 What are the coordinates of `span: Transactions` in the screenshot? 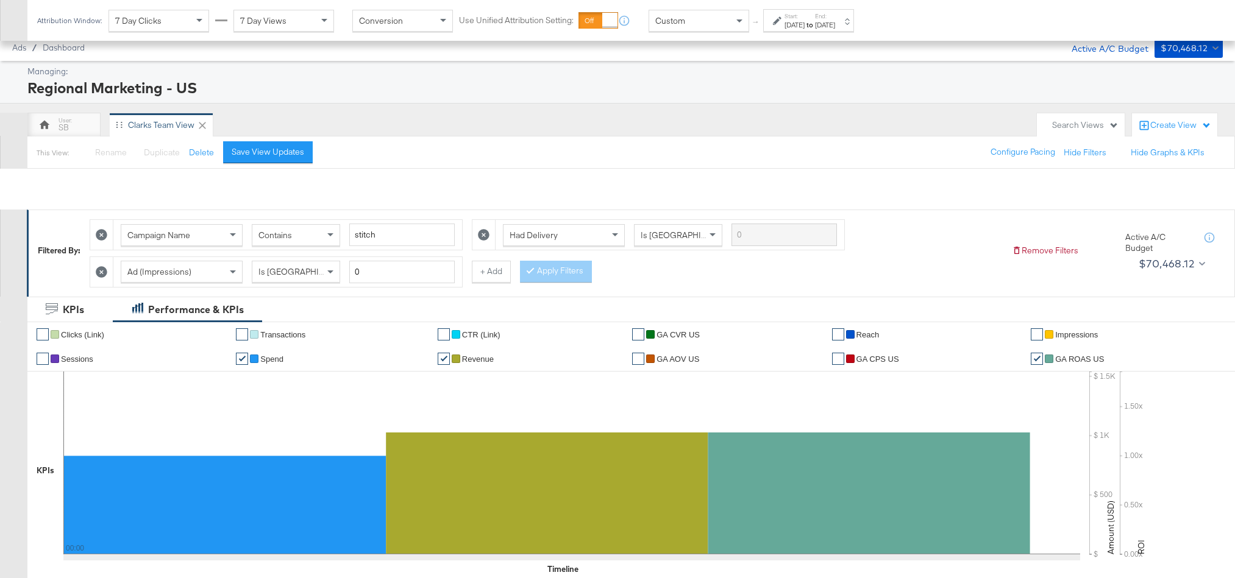 It's located at (283, 335).